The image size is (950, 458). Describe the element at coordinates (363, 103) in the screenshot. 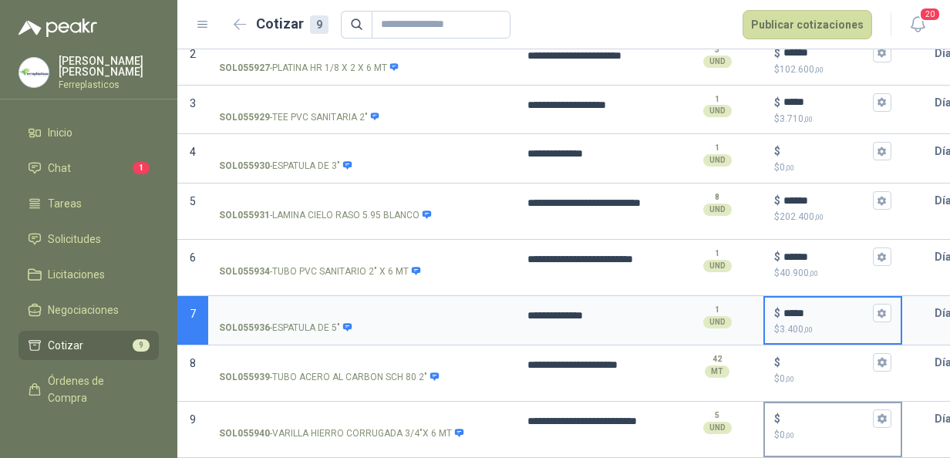

I see `input: SOL055929-TEE PVC SANITARIA 2"` at that location.